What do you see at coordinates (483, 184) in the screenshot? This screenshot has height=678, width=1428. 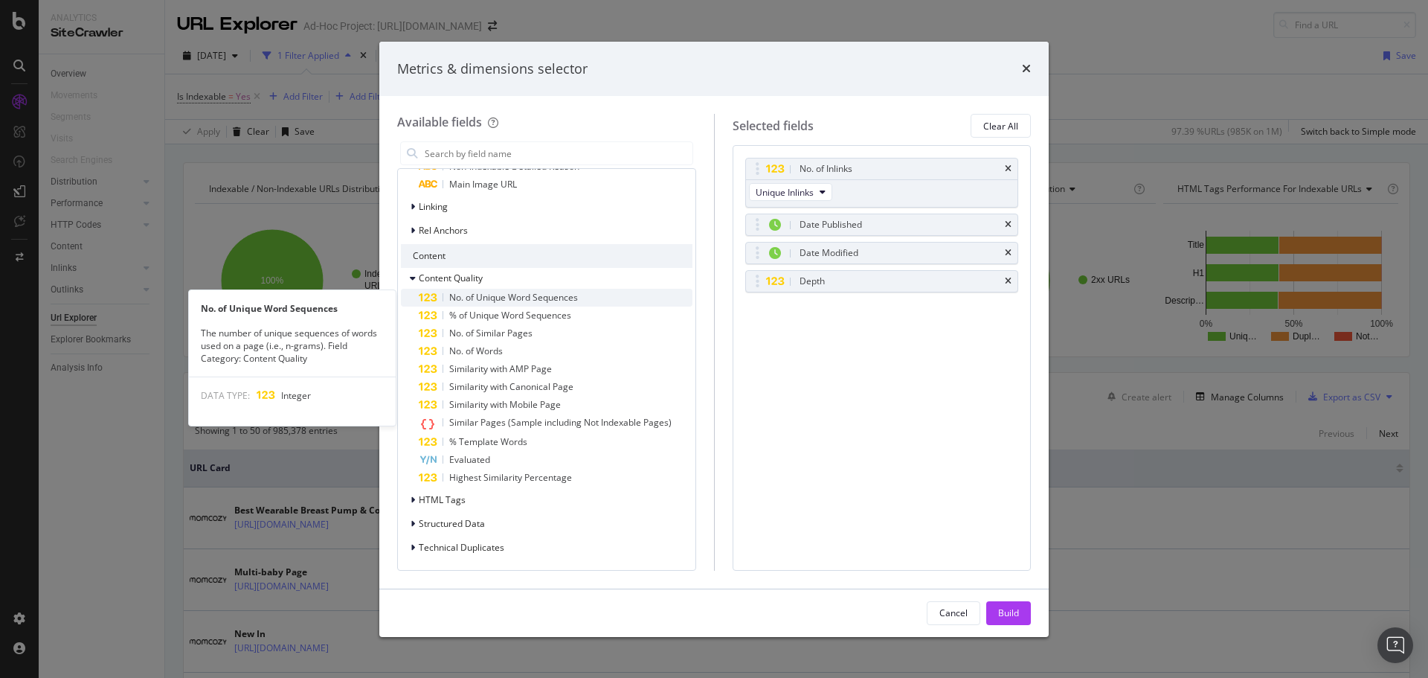 I see `span: Main Image URL` at bounding box center [483, 184].